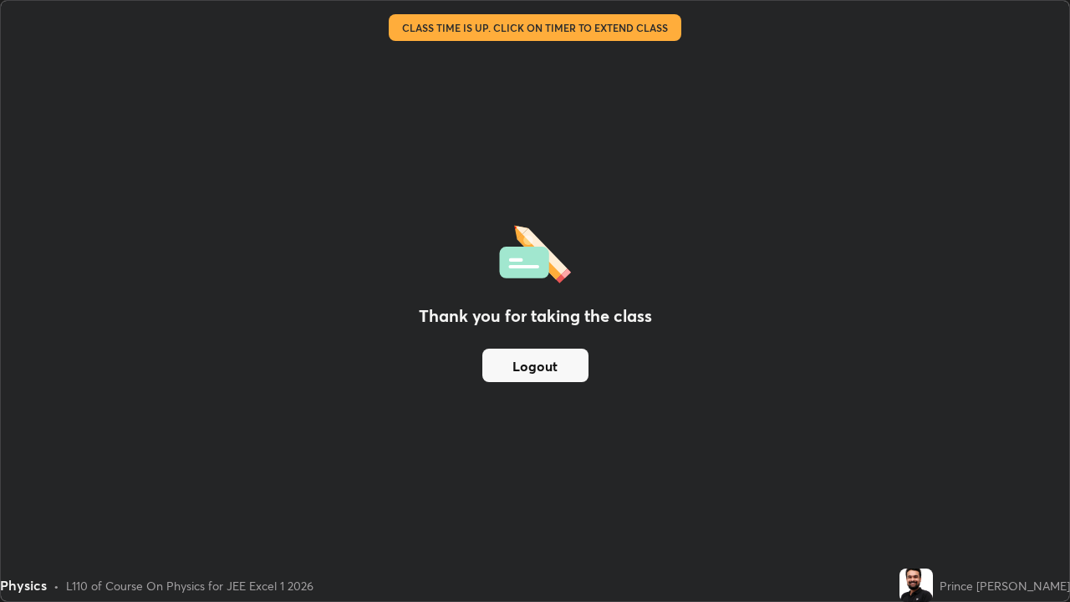  I want to click on img: 236d1313bafd498a9c64f37a3a20629f.jpg, so click(916, 585).